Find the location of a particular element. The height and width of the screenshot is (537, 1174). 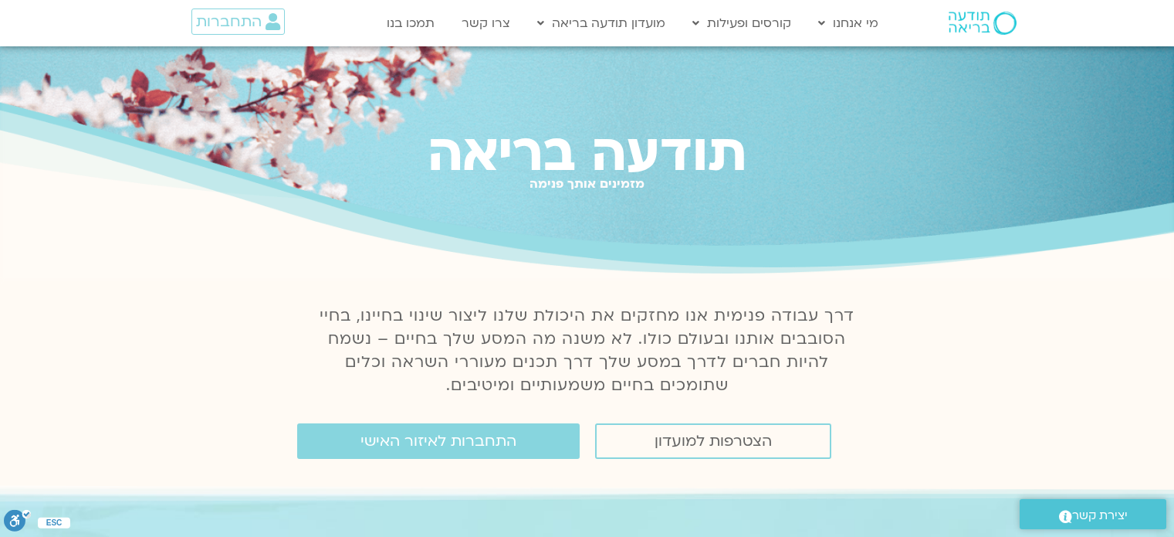

a: צרו קשר is located at coordinates (486, 23).